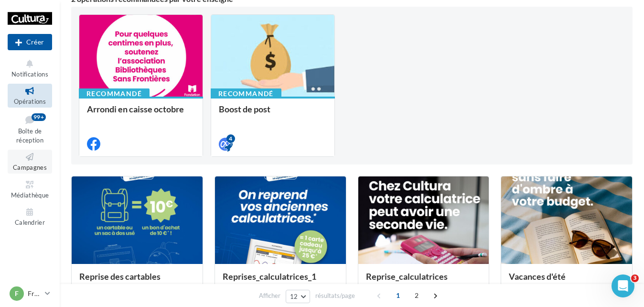  Describe the element at coordinates (30, 42) in the screenshot. I see `div: Nouvelle campagne` at that location.